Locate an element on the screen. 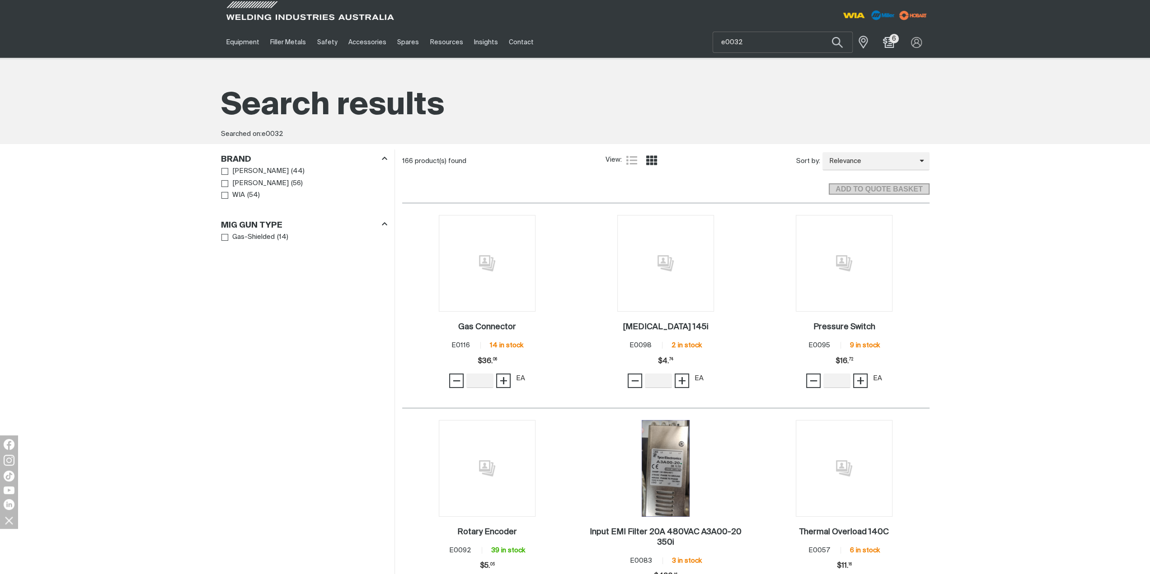 The width and height of the screenshot is (1150, 574). div: 166 is located at coordinates (504, 161).